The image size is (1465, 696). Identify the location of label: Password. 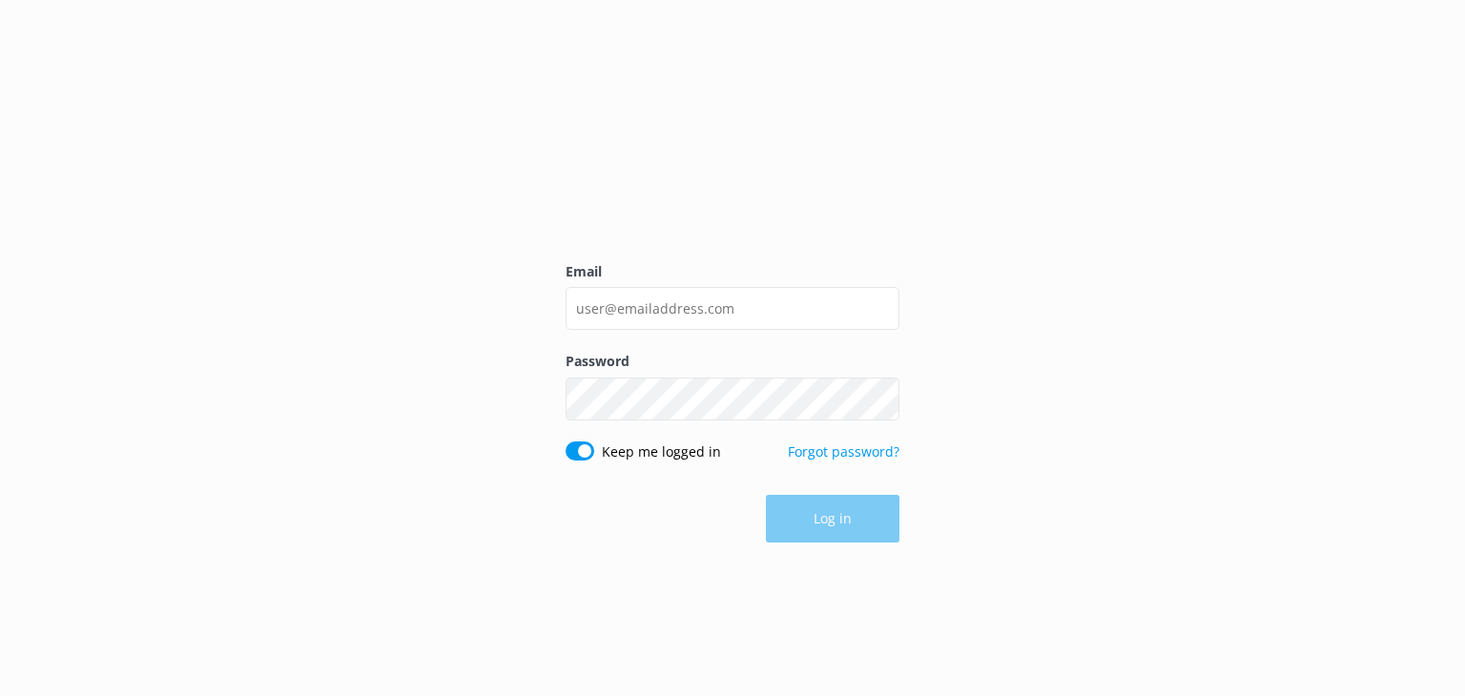
(732, 361).